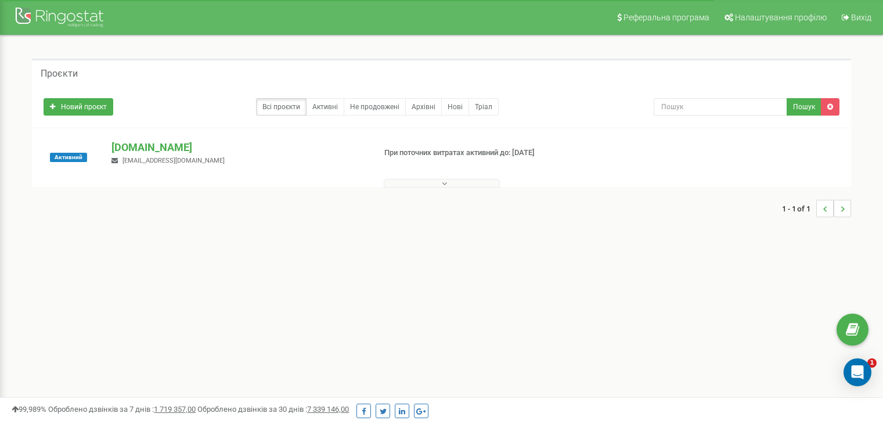 The width and height of the screenshot is (883, 424). I want to click on span: Налаштування профілю, so click(781, 17).